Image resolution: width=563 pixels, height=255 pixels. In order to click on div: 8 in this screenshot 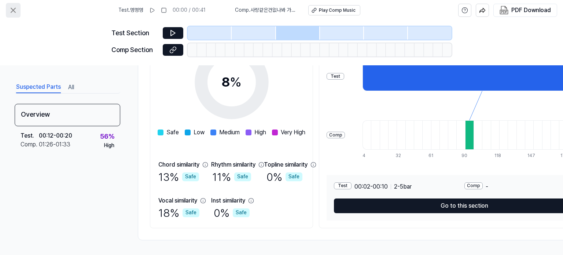, I will do `click(231, 82)`.